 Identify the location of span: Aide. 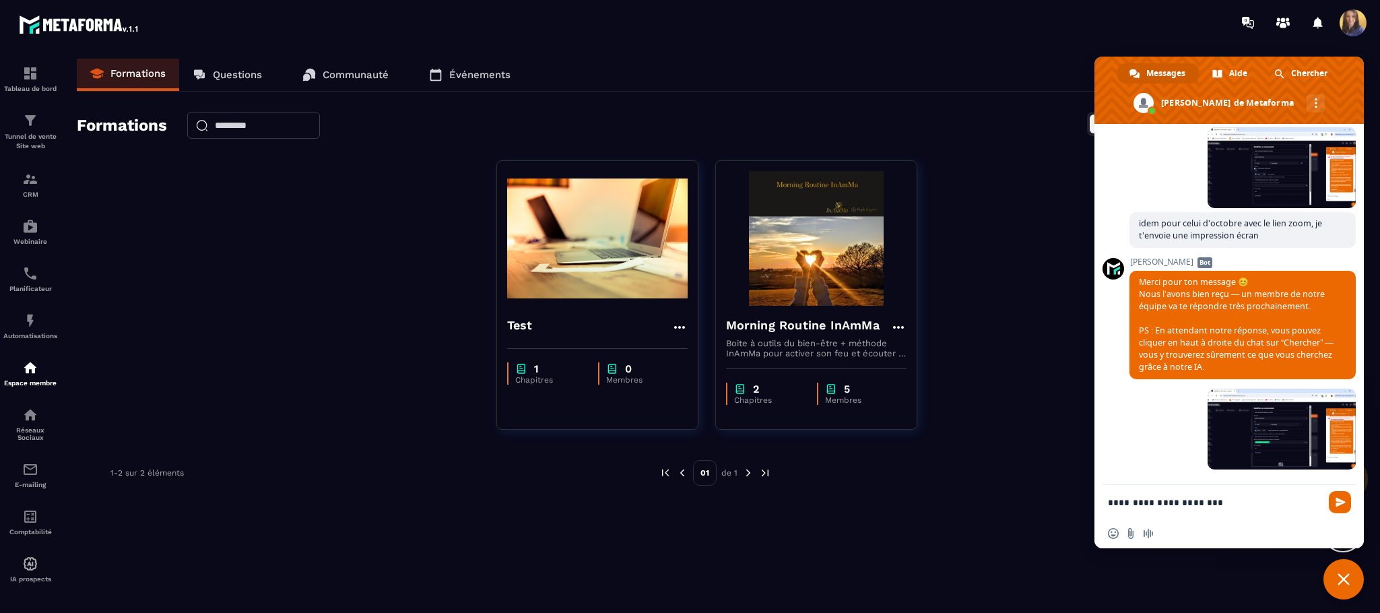
(1238, 73).